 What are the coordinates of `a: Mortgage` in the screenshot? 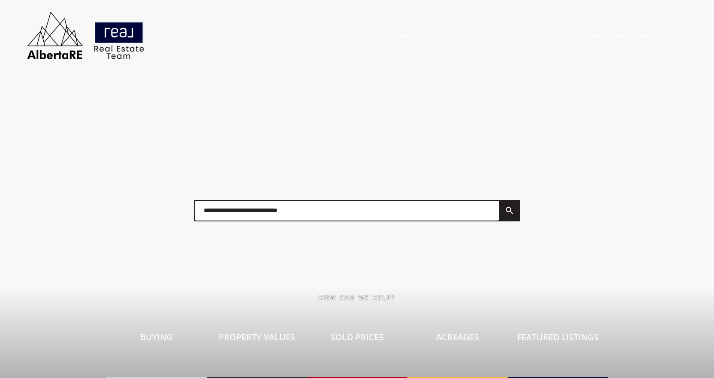 It's located at (632, 35).